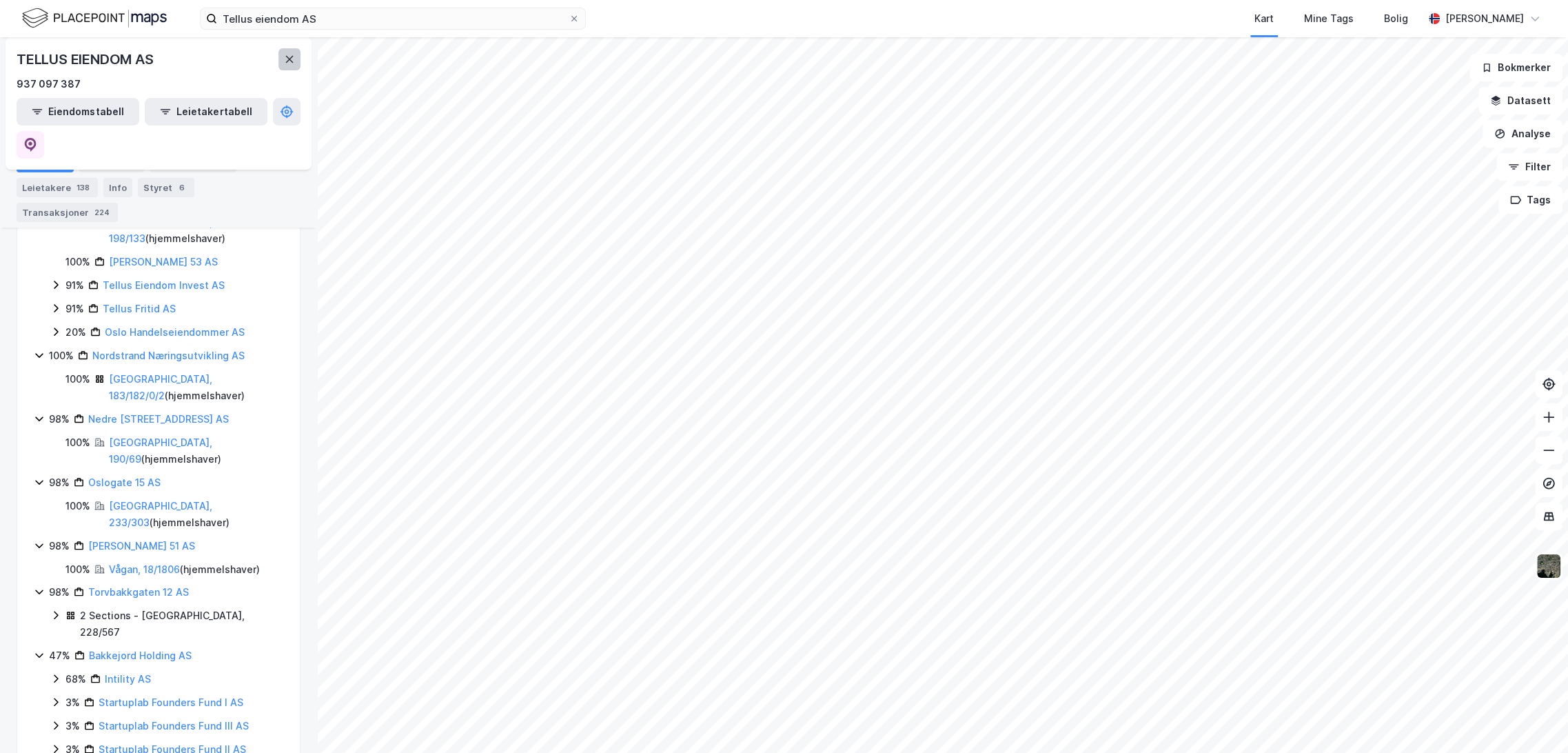 Image resolution: width=1568 pixels, height=753 pixels. What do you see at coordinates (168, 355) in the screenshot?
I see `a: Nordstrand Næringsutvikling AS` at bounding box center [168, 355].